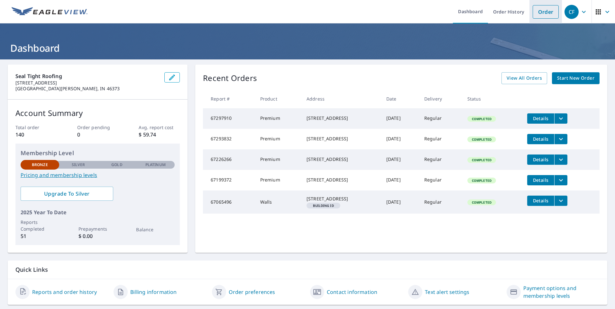 The image size is (615, 309). Describe the element at coordinates (576, 78) in the screenshot. I see `span: Start New Order` at that location.